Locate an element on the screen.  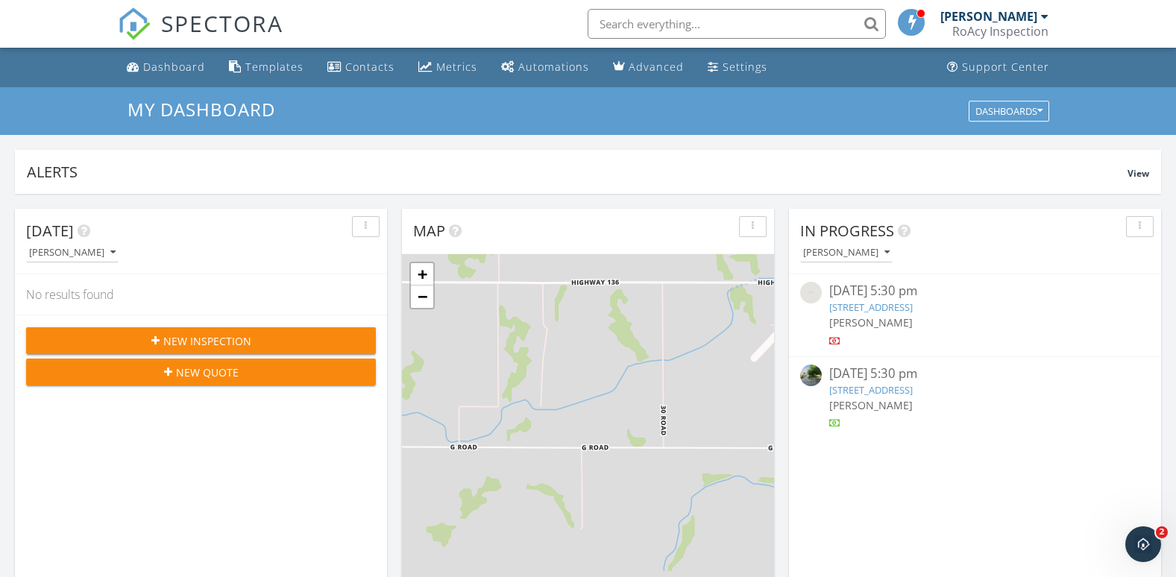
a: Settings is located at coordinates (738, 67).